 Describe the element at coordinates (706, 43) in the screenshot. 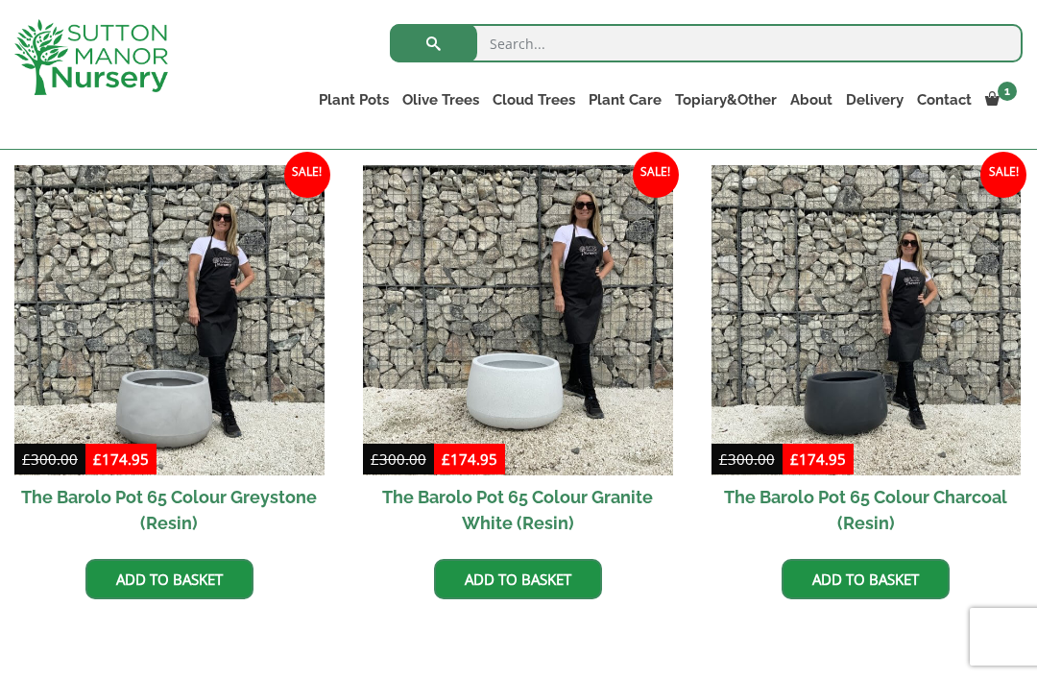

I see `input: Search...` at that location.